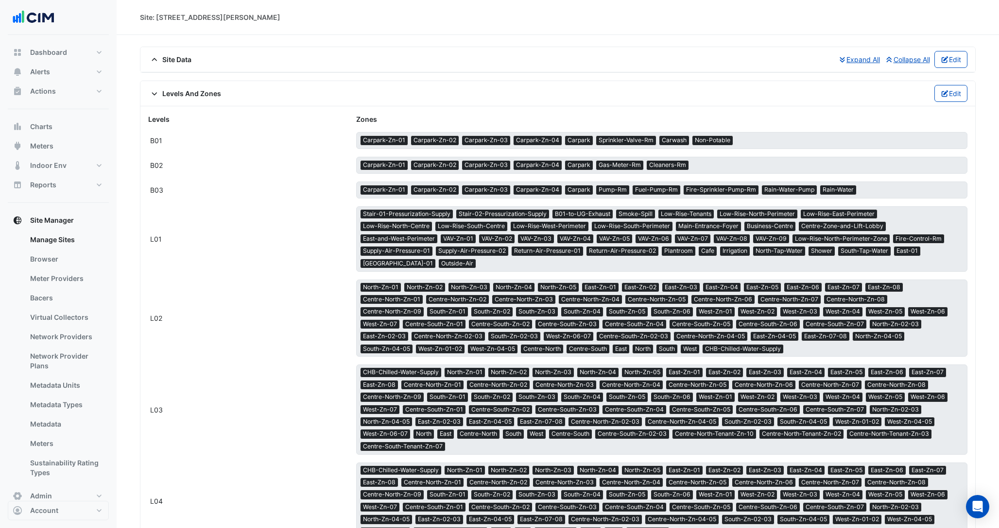  Describe the element at coordinates (697, 483) in the screenshot. I see `span: Centre-North-Zn-05` at that location.